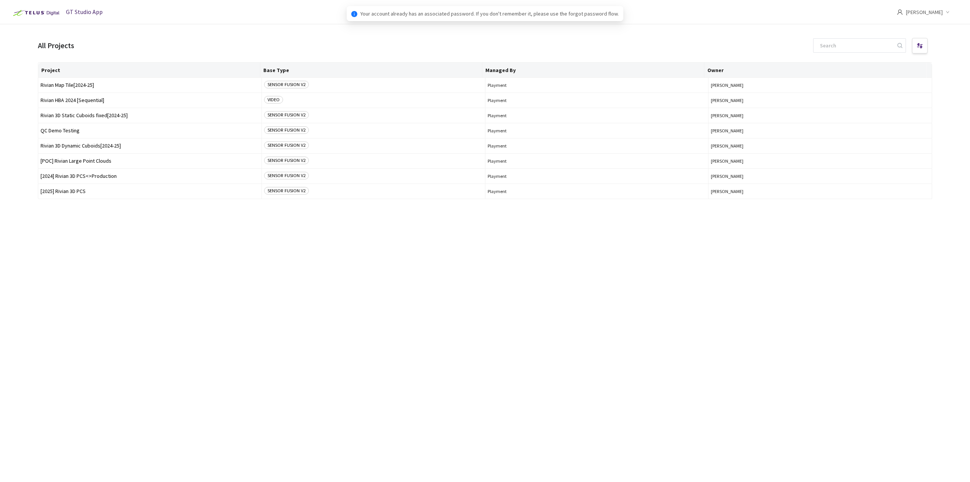 The width and height of the screenshot is (970, 482). Describe the element at coordinates (354, 14) in the screenshot. I see `span: info-circle` at that location.